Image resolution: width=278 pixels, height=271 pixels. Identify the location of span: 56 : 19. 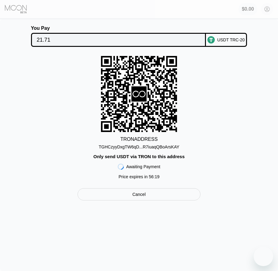
(154, 177).